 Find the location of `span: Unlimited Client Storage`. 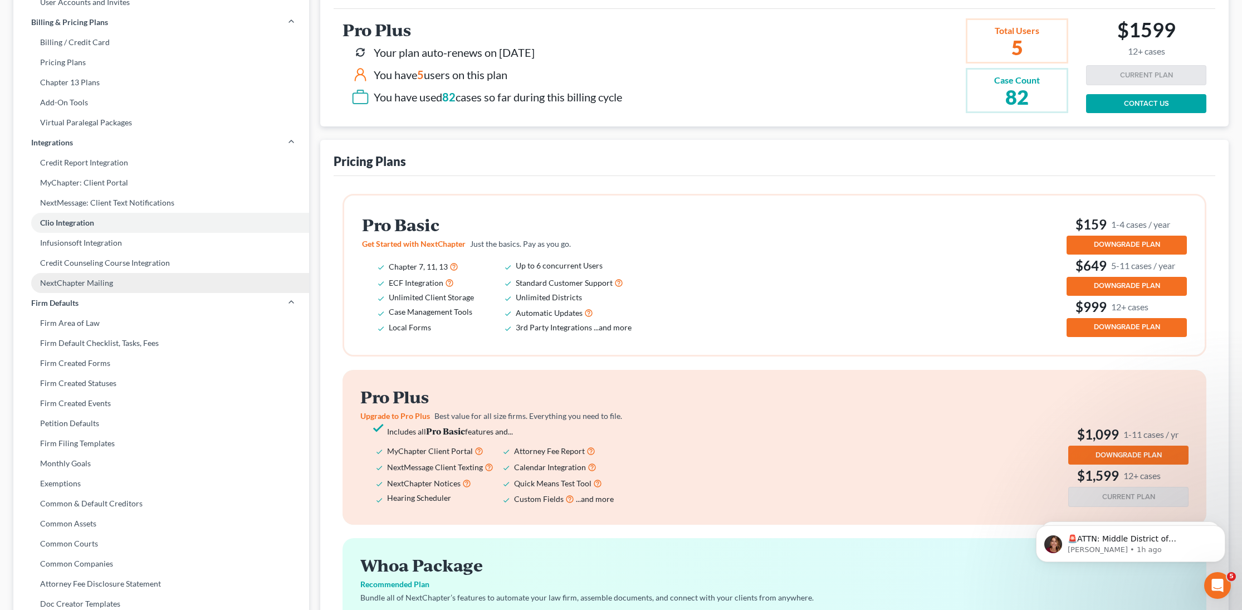

span: Unlimited Client Storage is located at coordinates (431, 297).